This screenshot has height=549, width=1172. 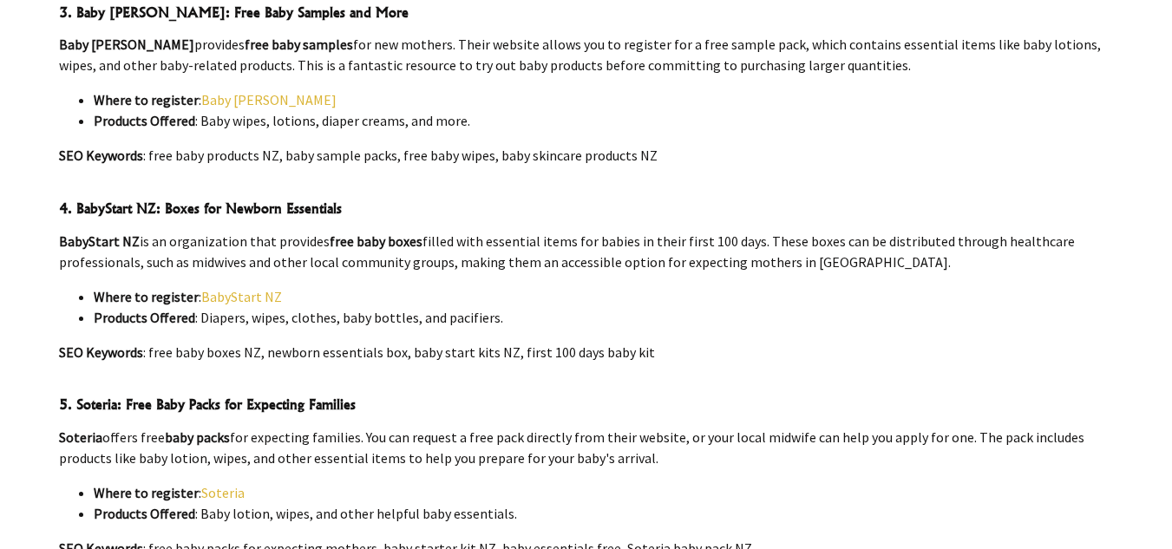 I want to click on p: is an organization that provides filled with essential items for babies in their first 100 days. ..., so click(x=587, y=252).